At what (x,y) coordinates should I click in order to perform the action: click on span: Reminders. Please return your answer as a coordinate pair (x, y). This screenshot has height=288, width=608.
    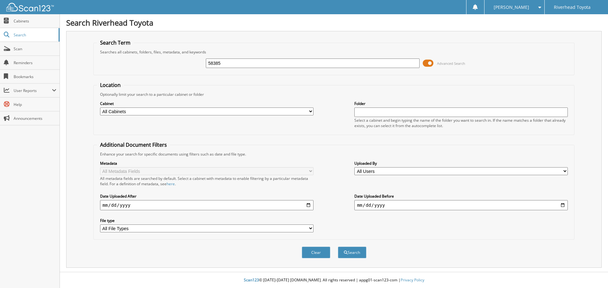
    Looking at the image, I should click on (35, 63).